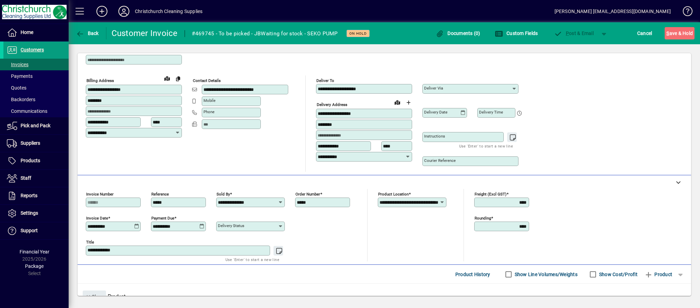 The height and width of the screenshot is (308, 700). What do you see at coordinates (231, 226) in the screenshot?
I see `mat-label: Delivery status` at bounding box center [231, 226].